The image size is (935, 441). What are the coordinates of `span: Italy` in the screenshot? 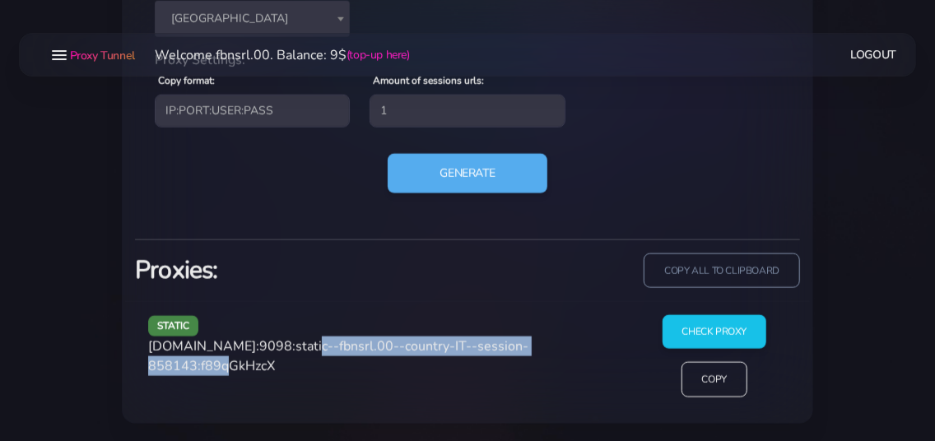 It's located at (252, 19).